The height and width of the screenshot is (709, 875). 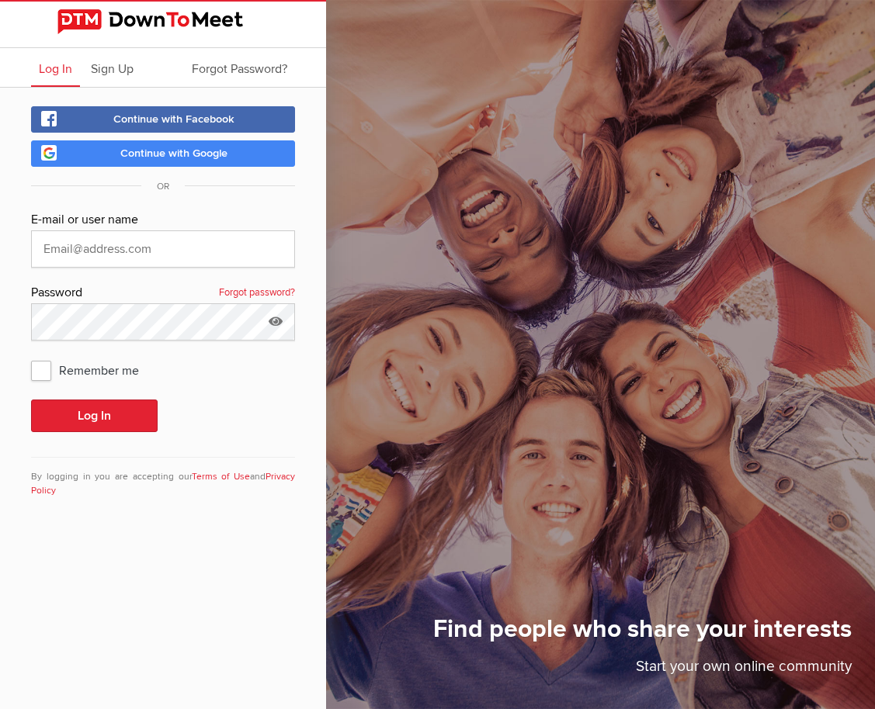 What do you see at coordinates (221, 476) in the screenshot?
I see `a: Terms of Use` at bounding box center [221, 476].